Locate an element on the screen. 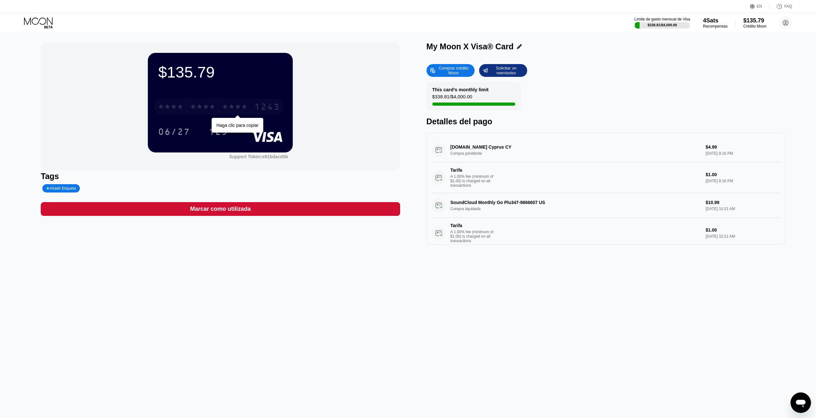 The image size is (816, 418). div: Support Token:e91bdacd0b is located at coordinates (258, 157).